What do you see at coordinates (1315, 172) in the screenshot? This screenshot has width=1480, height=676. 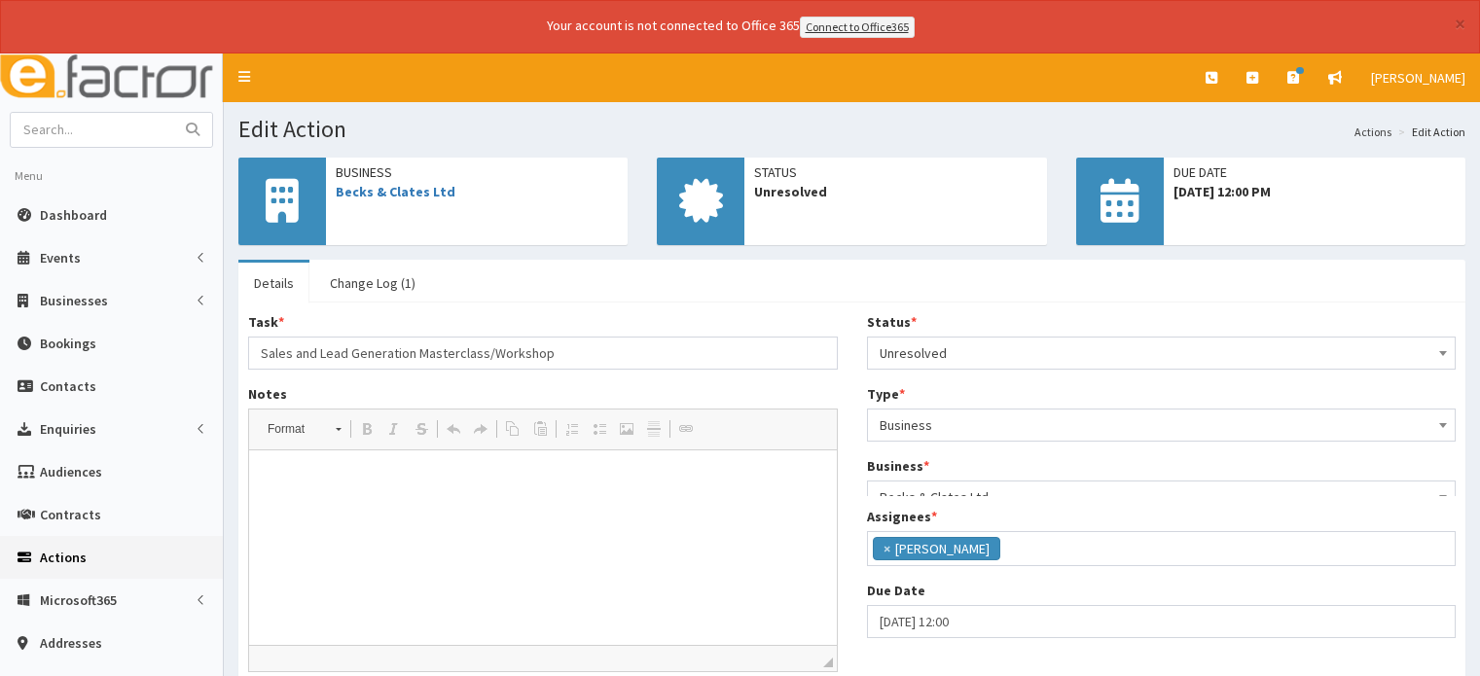 I see `span: Due Date` at bounding box center [1315, 172].